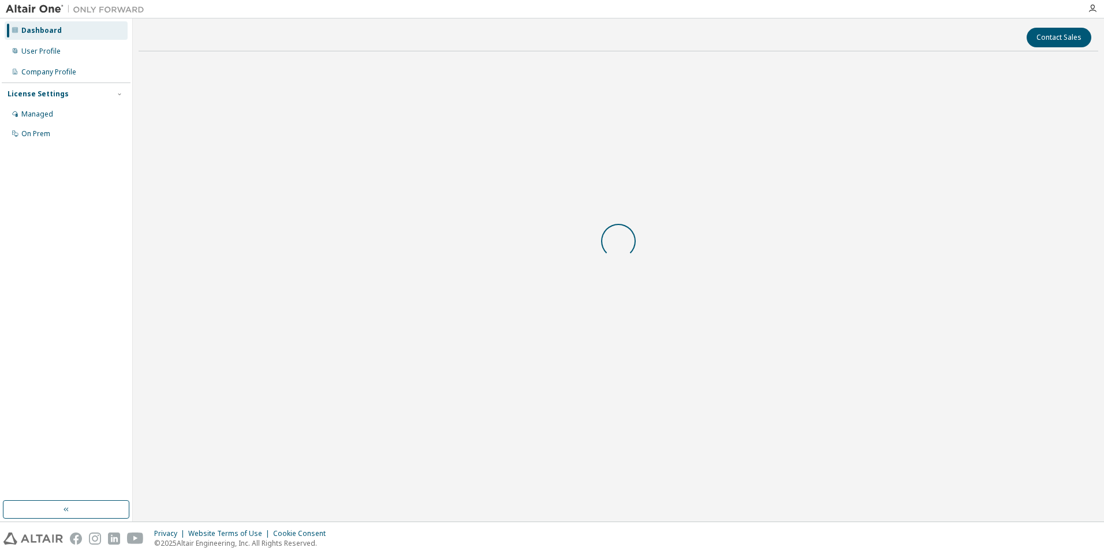 This screenshot has width=1104, height=555. What do you see at coordinates (1059, 38) in the screenshot?
I see `button: Contact Sales` at bounding box center [1059, 38].